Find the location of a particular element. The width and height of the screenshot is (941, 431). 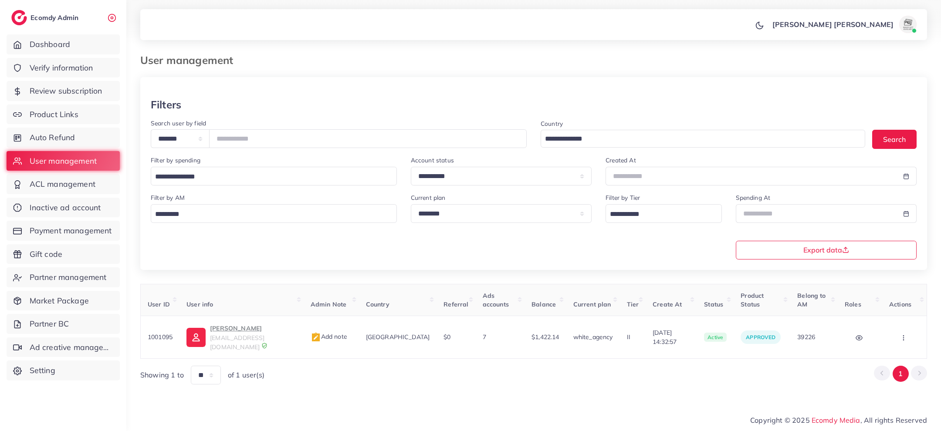

a: Setting is located at coordinates (63, 371).